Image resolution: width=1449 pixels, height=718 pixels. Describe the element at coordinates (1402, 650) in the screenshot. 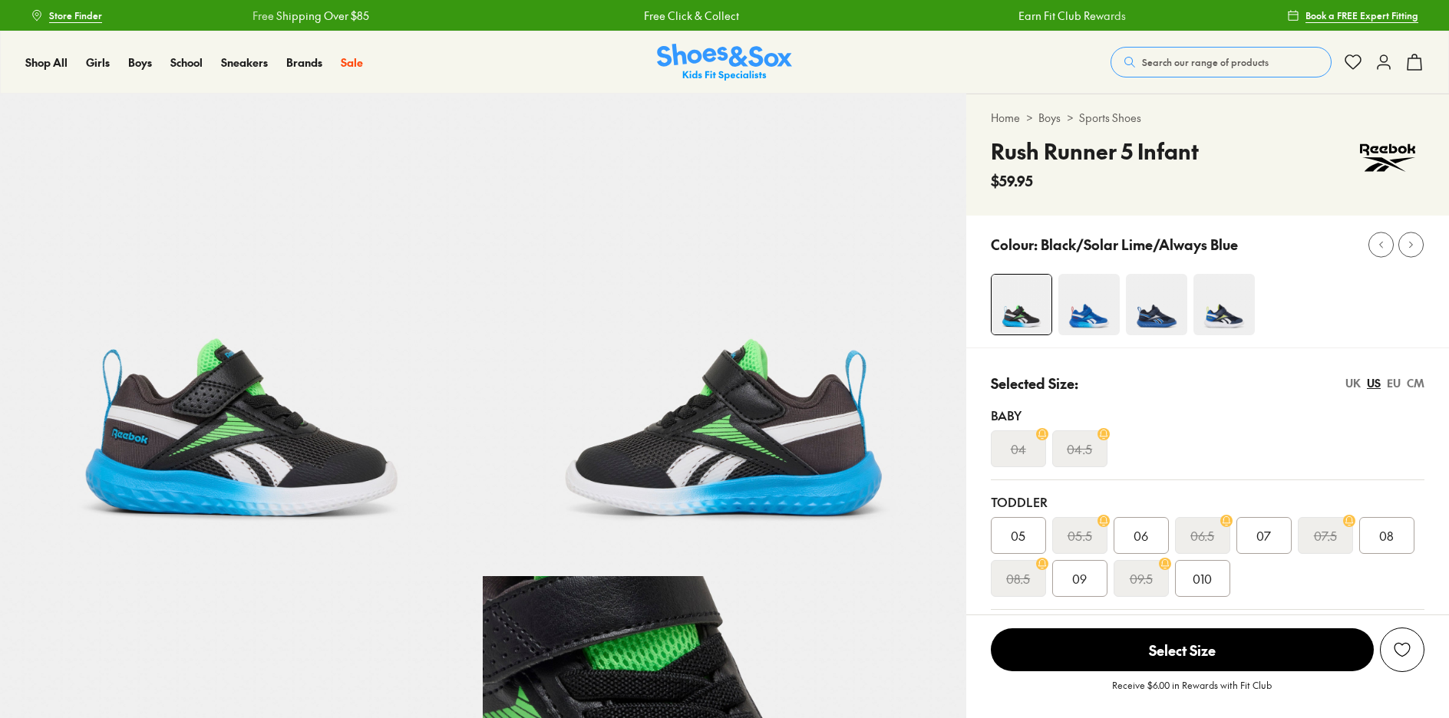

I see `button: Add to Wishlist` at that location.